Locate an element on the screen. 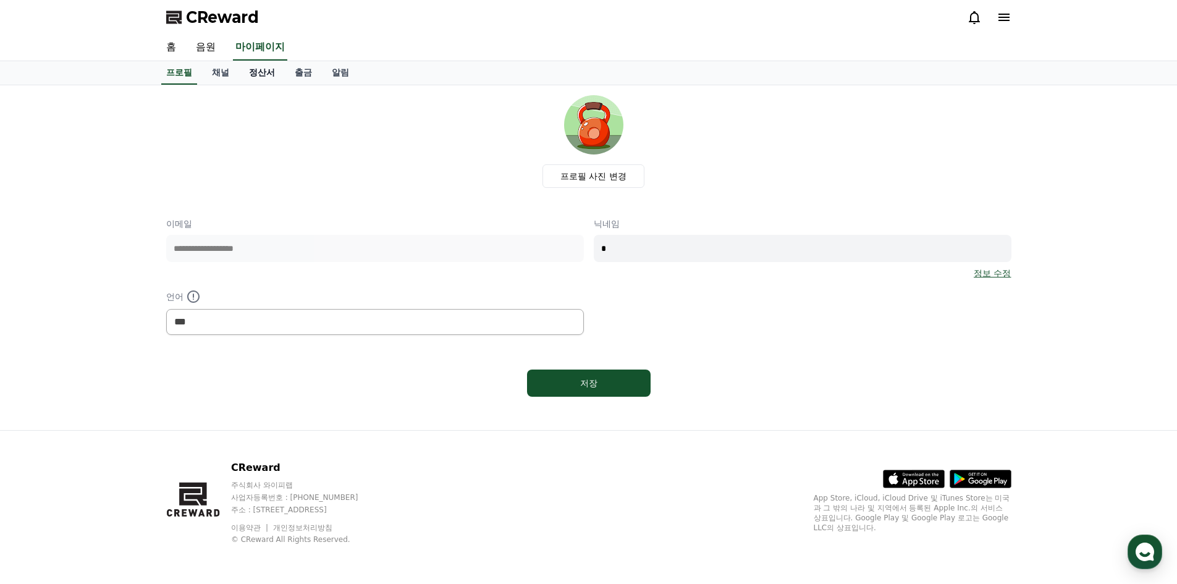 This screenshot has width=1177, height=584. p: App Store, iCloud, iCloud Drive 및 iTunes Store는 미국과 그 밖의 나라 및 지역에서 등록된 Apple Inc.의 서비스 상표입니다. Goo... is located at coordinates (912, 513).